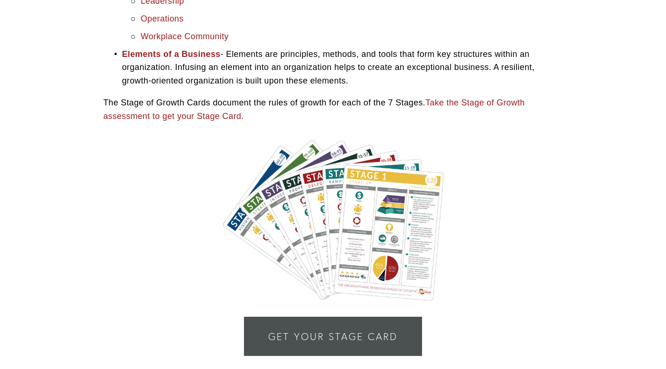 The width and height of the screenshot is (666, 369). I want to click on a: Stages of Growth Cards, so click(333, 220).